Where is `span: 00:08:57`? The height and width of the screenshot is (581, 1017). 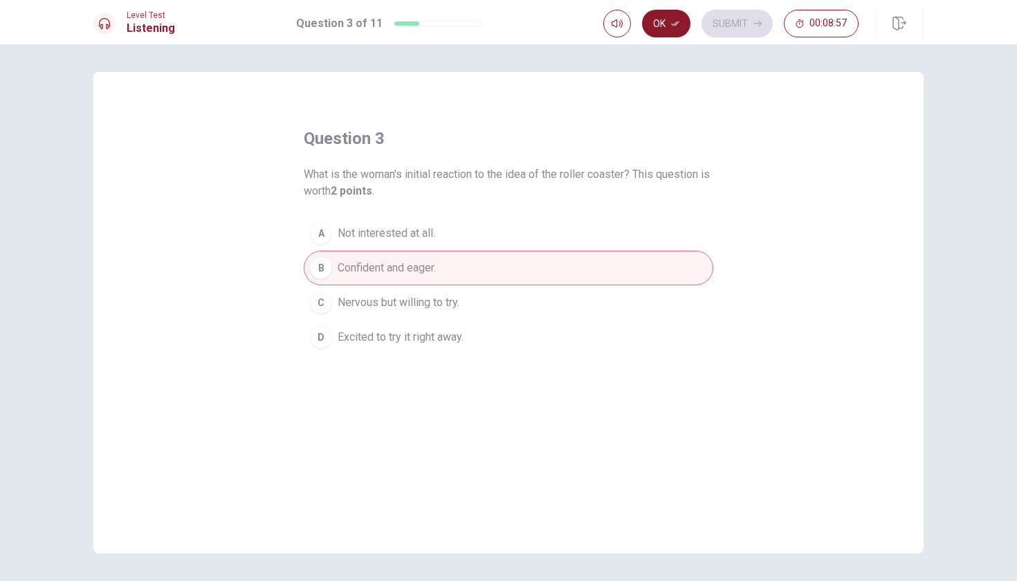 span: 00:08:57 is located at coordinates (828, 24).